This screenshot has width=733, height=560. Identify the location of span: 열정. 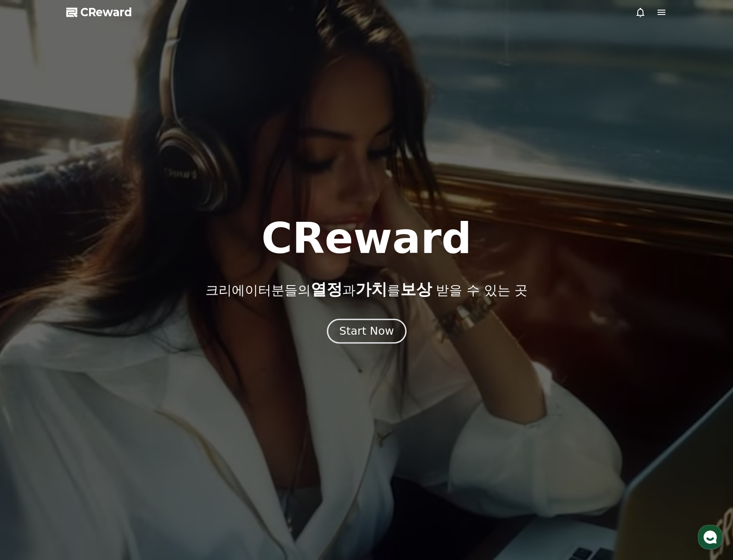
(327, 289).